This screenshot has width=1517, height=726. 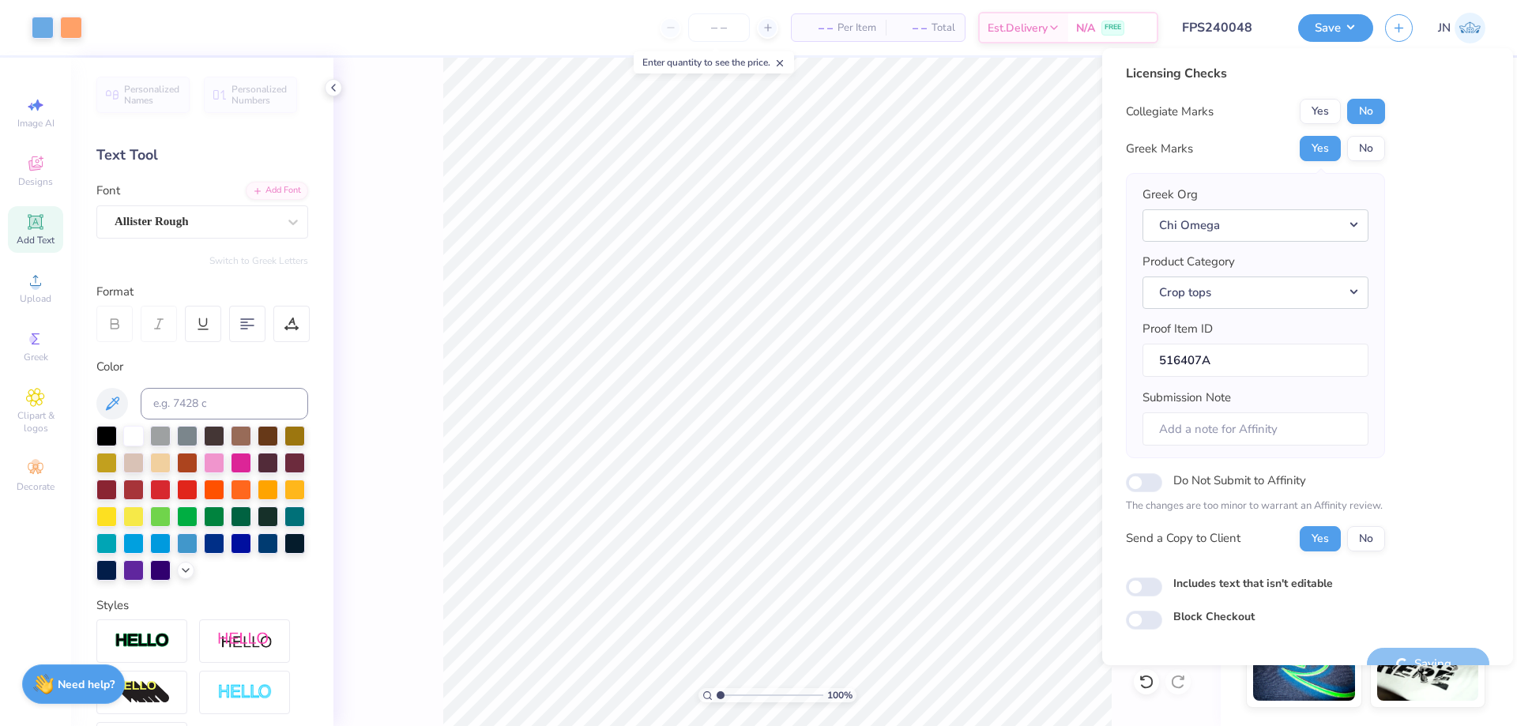 I want to click on span: Image AI, so click(x=36, y=123).